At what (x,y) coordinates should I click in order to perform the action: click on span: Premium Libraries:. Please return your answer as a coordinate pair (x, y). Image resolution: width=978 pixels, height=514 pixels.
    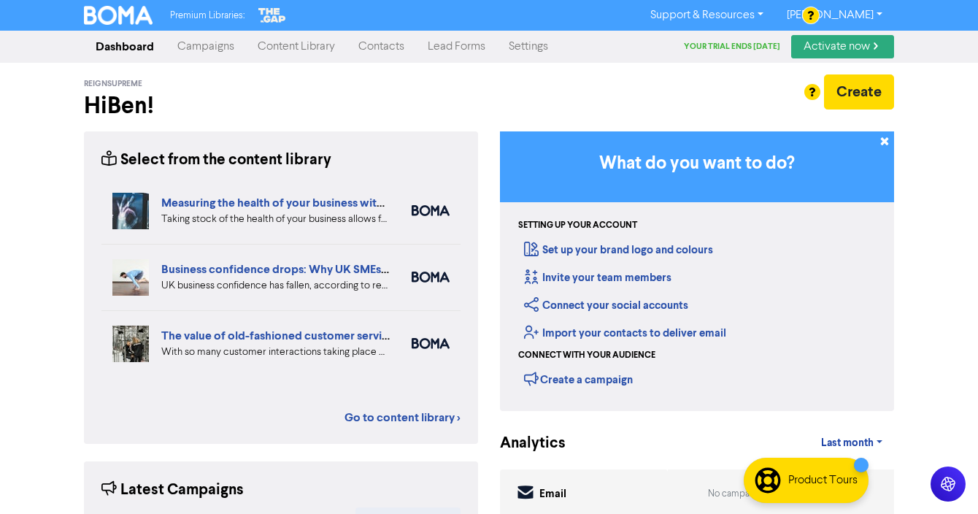
    Looking at the image, I should click on (207, 15).